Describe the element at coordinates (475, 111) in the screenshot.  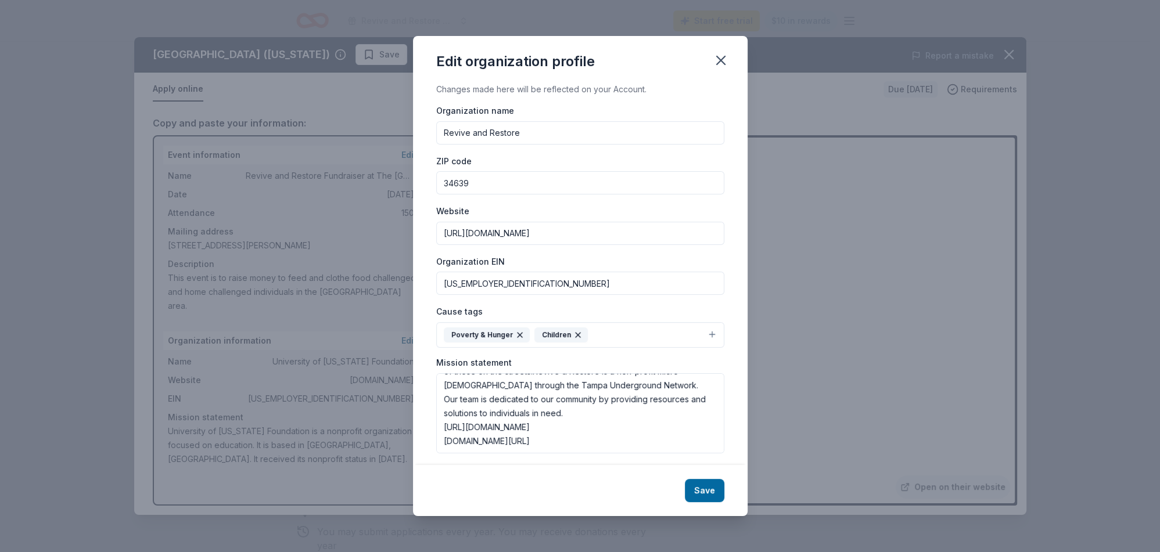
I see `label: Organization name` at that location.